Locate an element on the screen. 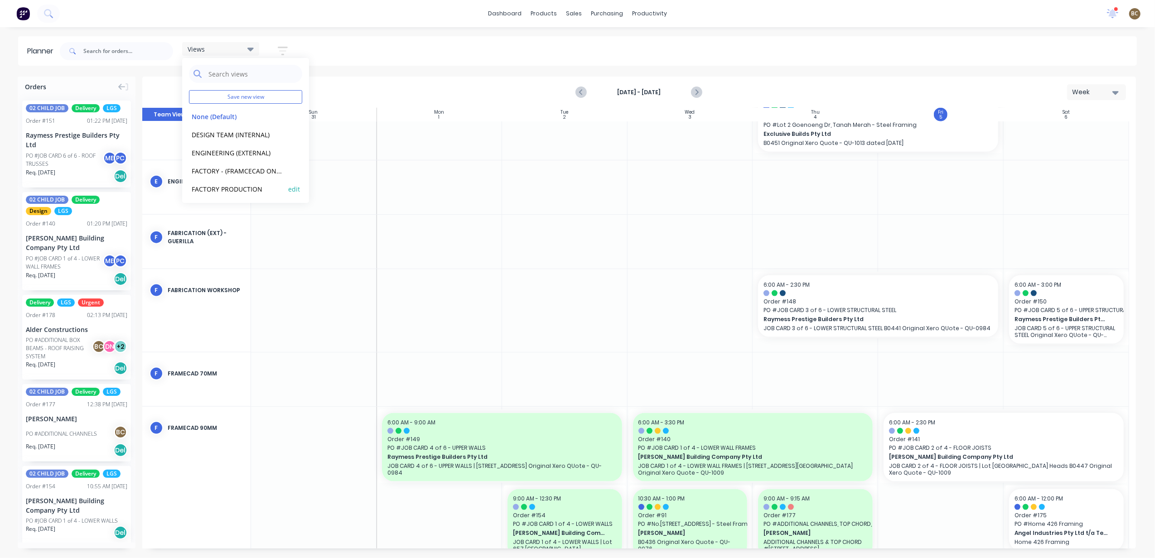 This screenshot has width=1155, height=558. span: PO # ADDITIONAL CHANNELS, TOP CHORD, REWORK JOISTS is located at coordinates (815, 524).